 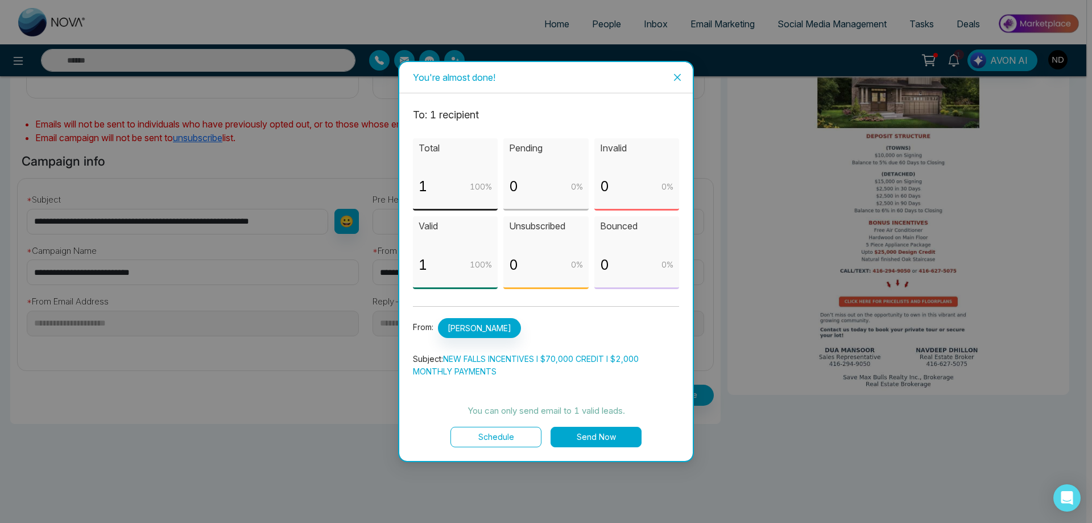 What do you see at coordinates (546, 365) in the screenshot?
I see `p: Subject:` at bounding box center [546, 365].